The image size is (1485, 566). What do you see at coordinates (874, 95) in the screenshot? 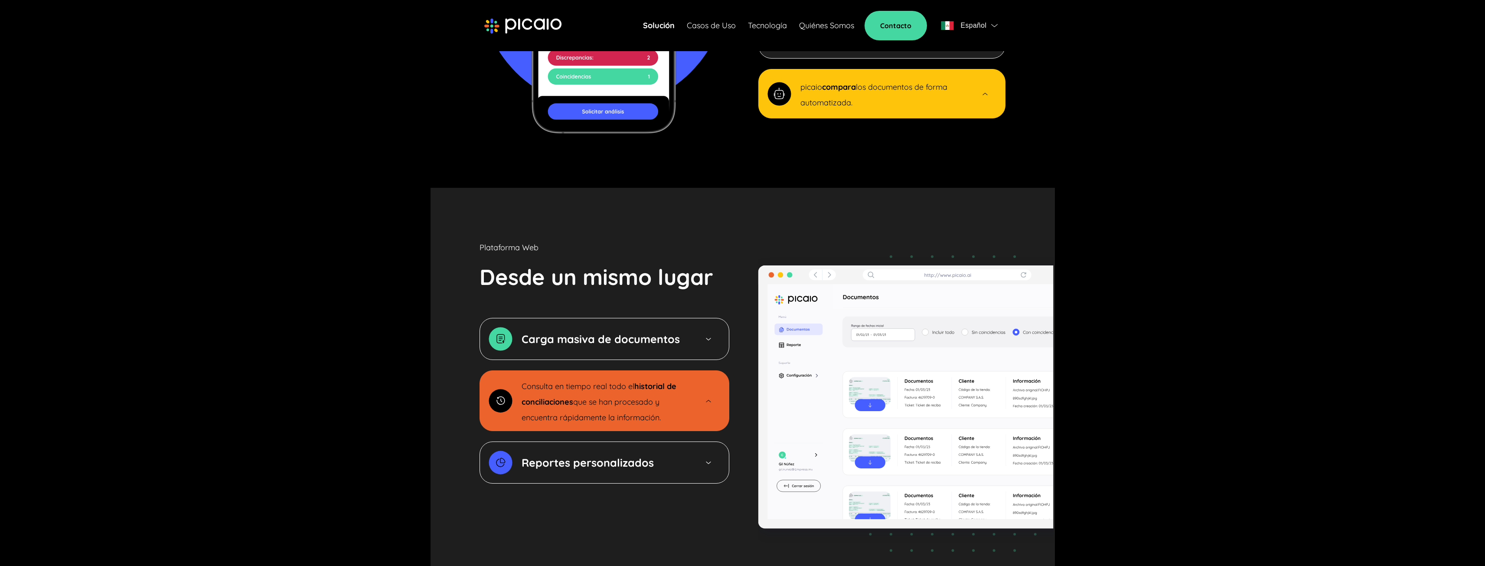
I see `span: los documentos de forma automatizada.` at bounding box center [874, 95].